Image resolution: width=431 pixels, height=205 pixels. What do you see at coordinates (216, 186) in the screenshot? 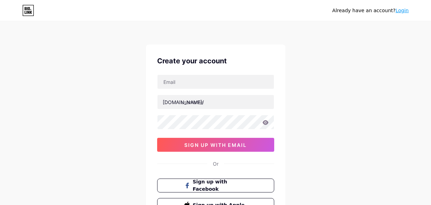
I see `a: Sign up with Facebook` at bounding box center [216, 186].